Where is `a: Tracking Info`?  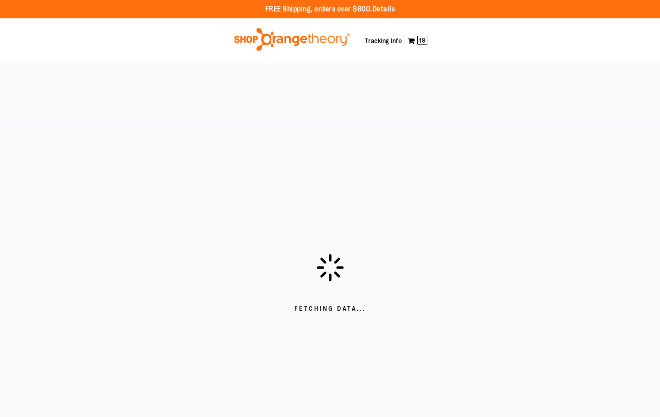 a: Tracking Info is located at coordinates (383, 41).